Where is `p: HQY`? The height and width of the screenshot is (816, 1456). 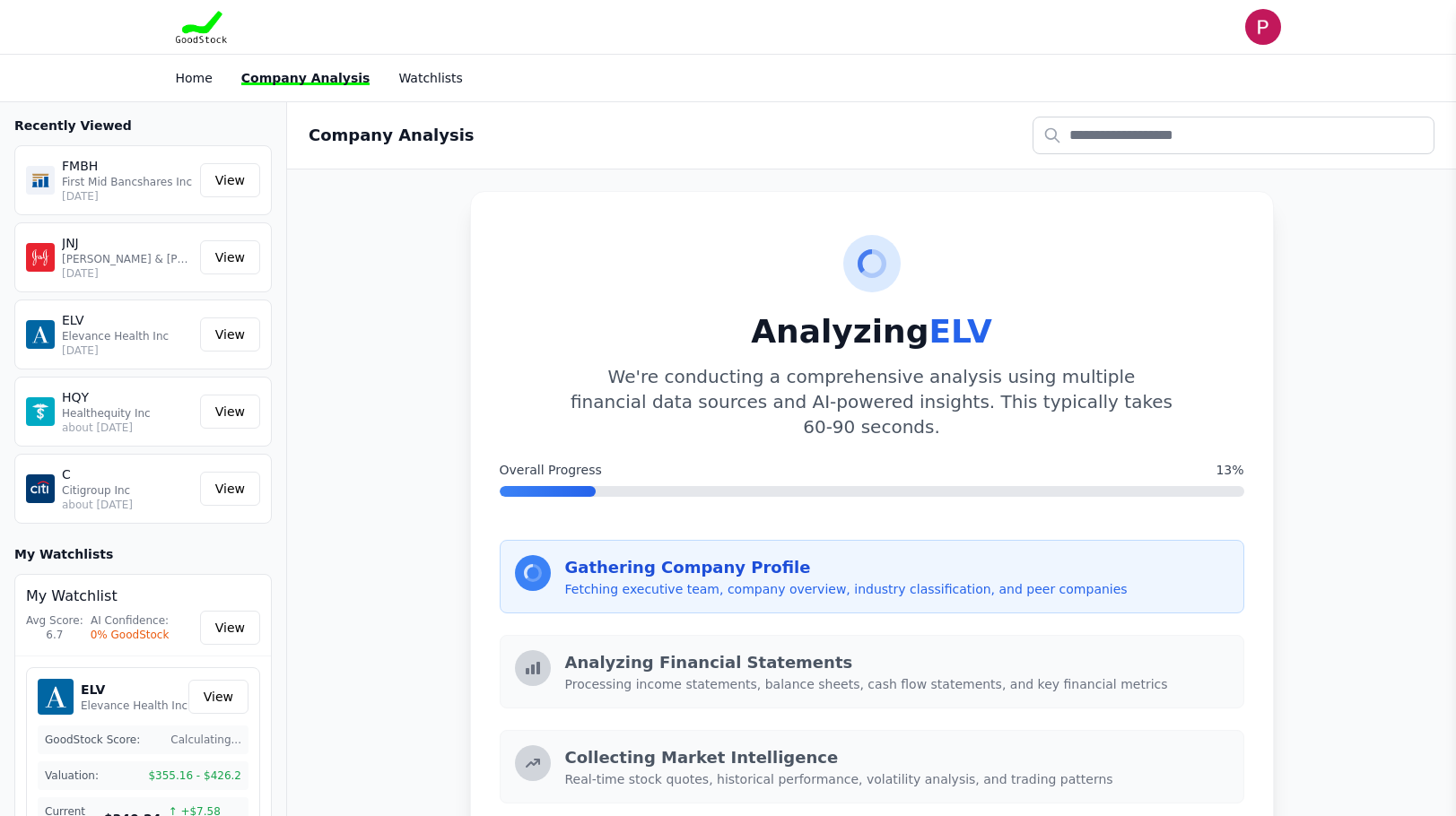
p: HQY is located at coordinates (127, 397).